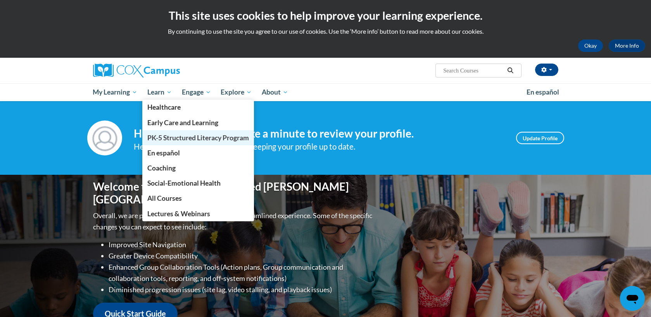  I want to click on li: Diminished progression issues (site lag, video stalling, and playback issues), so click(241, 290).